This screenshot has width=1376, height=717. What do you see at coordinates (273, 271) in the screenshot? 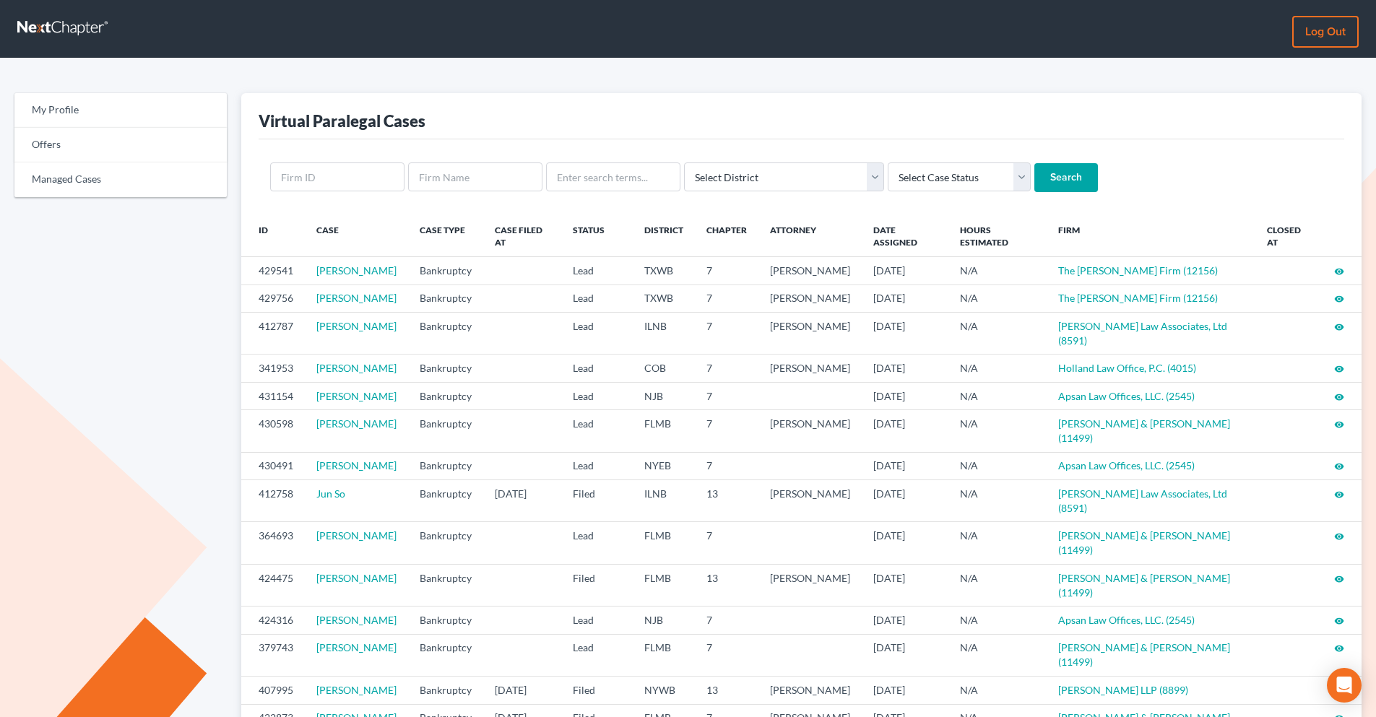
I see `td: 429541` at bounding box center [273, 271].